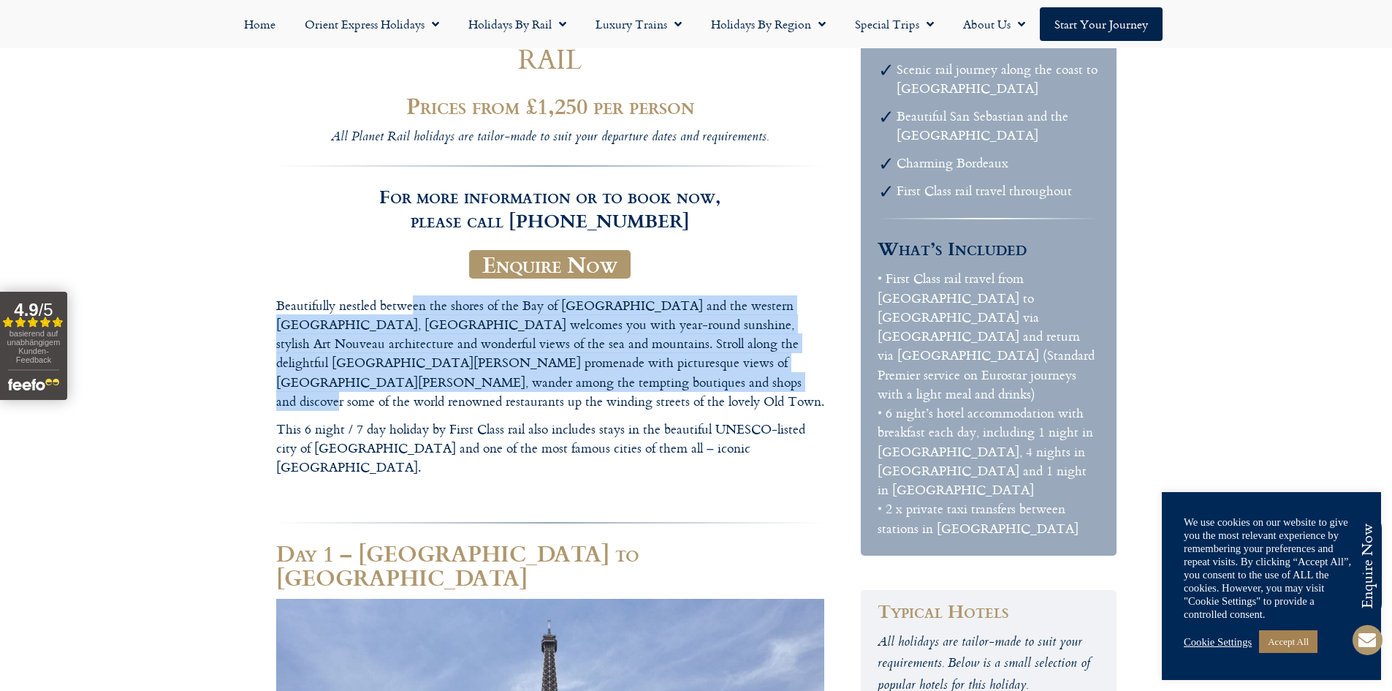 The image size is (1392, 691). What do you see at coordinates (988, 610) in the screenshot?
I see `h3: Typical Hotels` at bounding box center [988, 610].